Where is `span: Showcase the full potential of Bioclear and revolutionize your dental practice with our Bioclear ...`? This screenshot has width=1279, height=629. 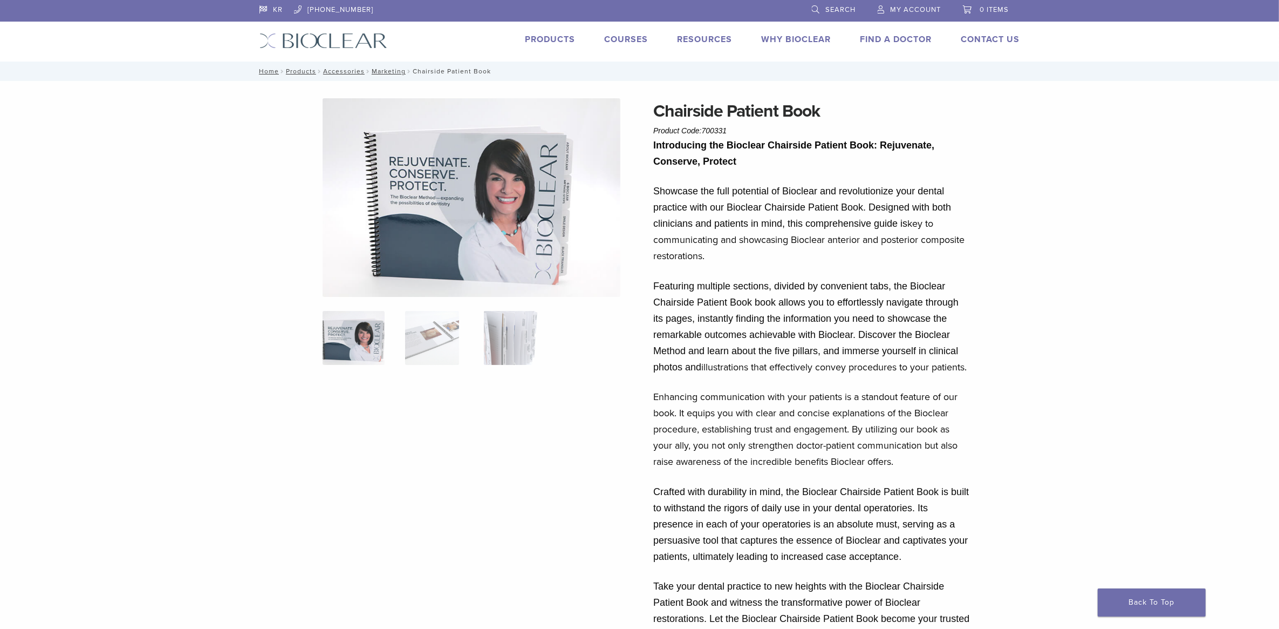
span: Showcase the full potential of Bioclear and revolutionize your dental practice with our Bioclear ... is located at coordinates (802, 207).